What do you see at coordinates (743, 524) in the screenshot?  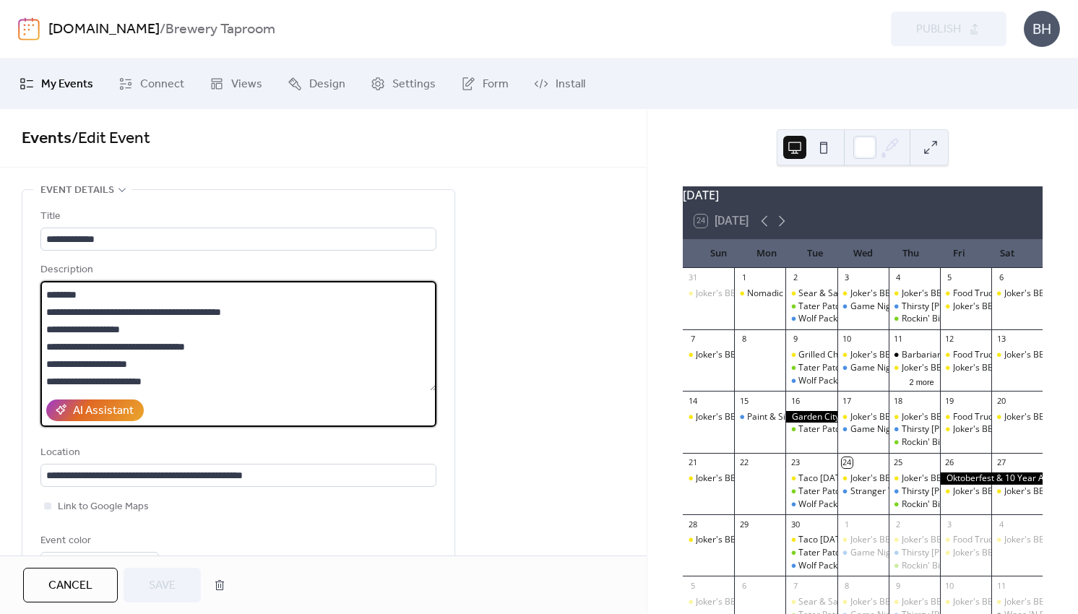 I see `div: 29` at bounding box center [743, 524].